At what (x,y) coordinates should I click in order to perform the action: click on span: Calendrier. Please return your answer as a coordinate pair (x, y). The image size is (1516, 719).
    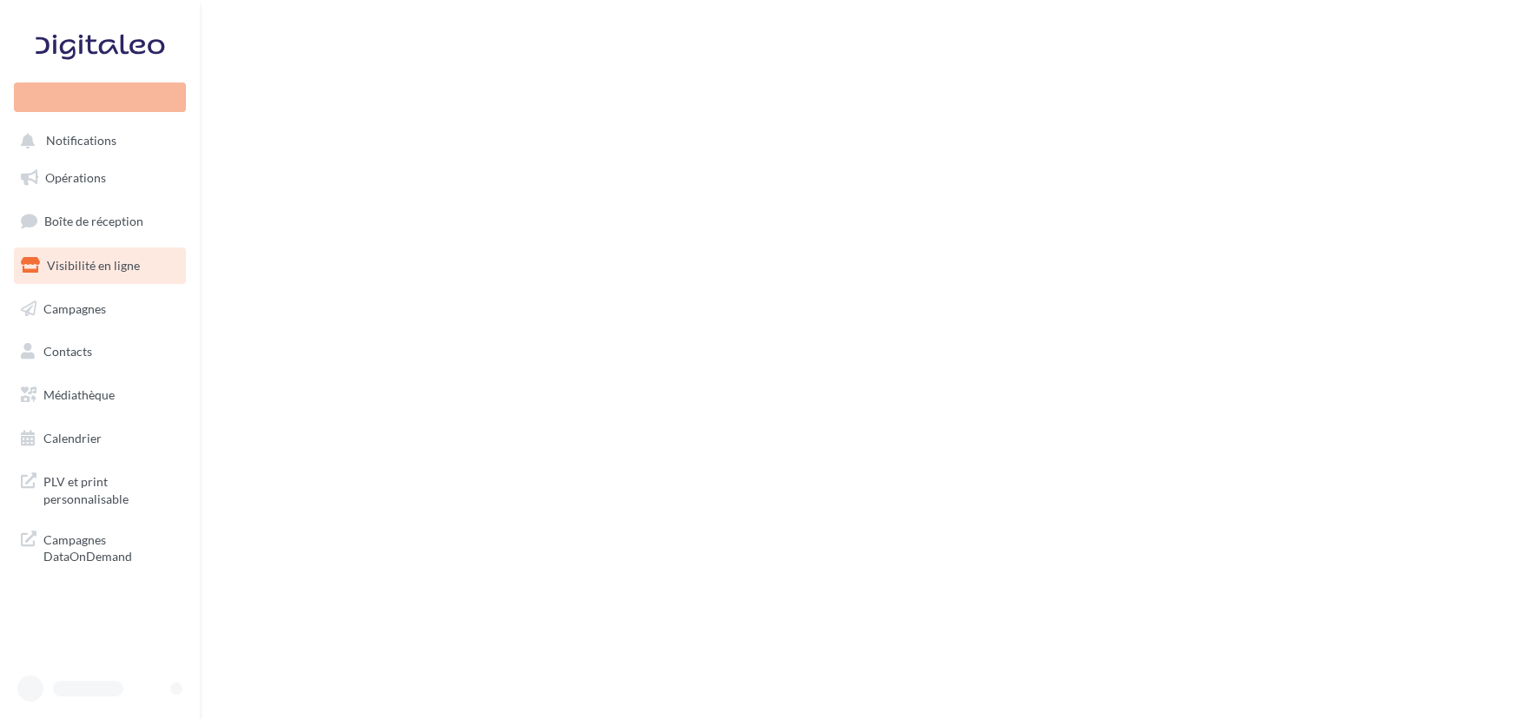
    Looking at the image, I should click on (72, 438).